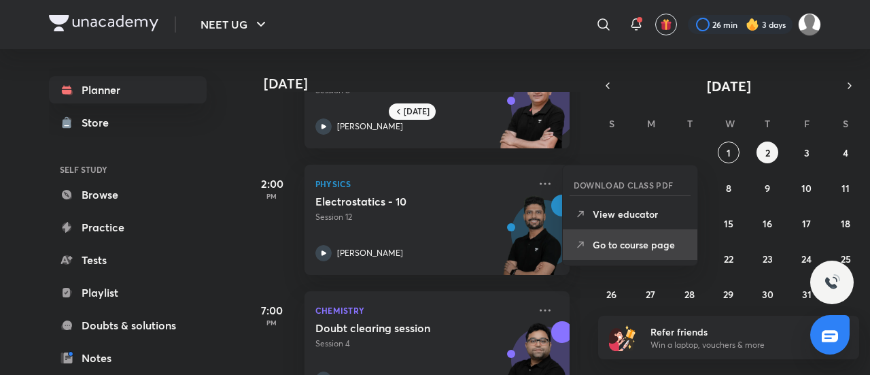 The height and width of the screenshot is (375, 870). I want to click on button: avatar, so click(666, 24).